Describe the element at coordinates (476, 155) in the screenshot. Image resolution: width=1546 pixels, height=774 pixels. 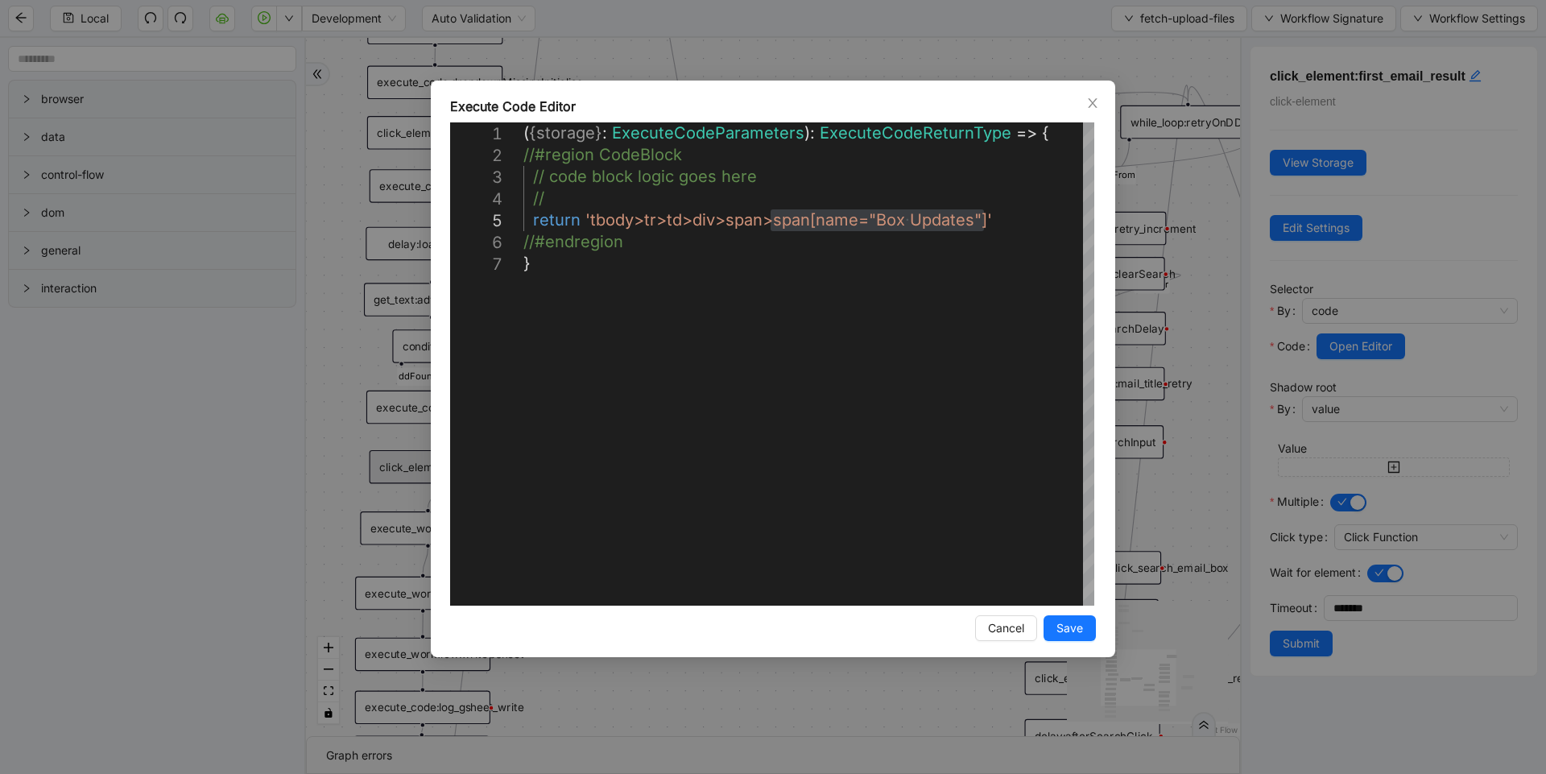
I see `div: 2` at that location.